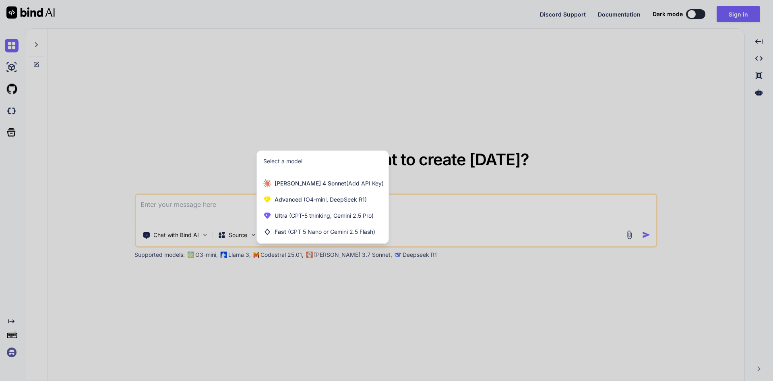 This screenshot has height=381, width=773. Describe the element at coordinates (324, 215) in the screenshot. I see `span: Ultra` at that location.